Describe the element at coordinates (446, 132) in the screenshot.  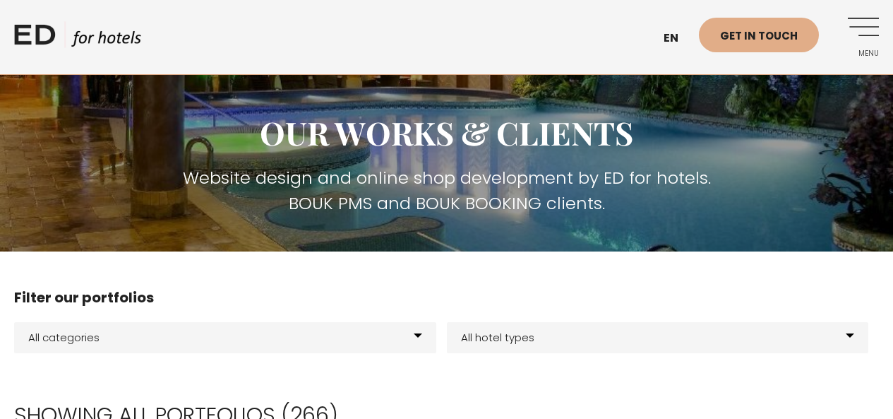
I see `span: Our works & clients` at that location.